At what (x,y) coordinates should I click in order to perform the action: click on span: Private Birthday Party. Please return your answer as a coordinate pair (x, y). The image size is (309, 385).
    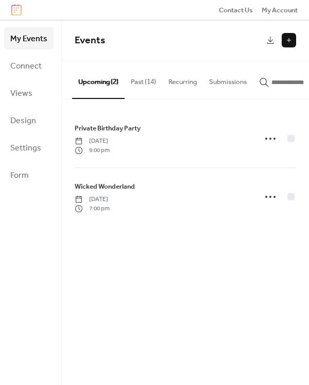
    Looking at the image, I should click on (108, 128).